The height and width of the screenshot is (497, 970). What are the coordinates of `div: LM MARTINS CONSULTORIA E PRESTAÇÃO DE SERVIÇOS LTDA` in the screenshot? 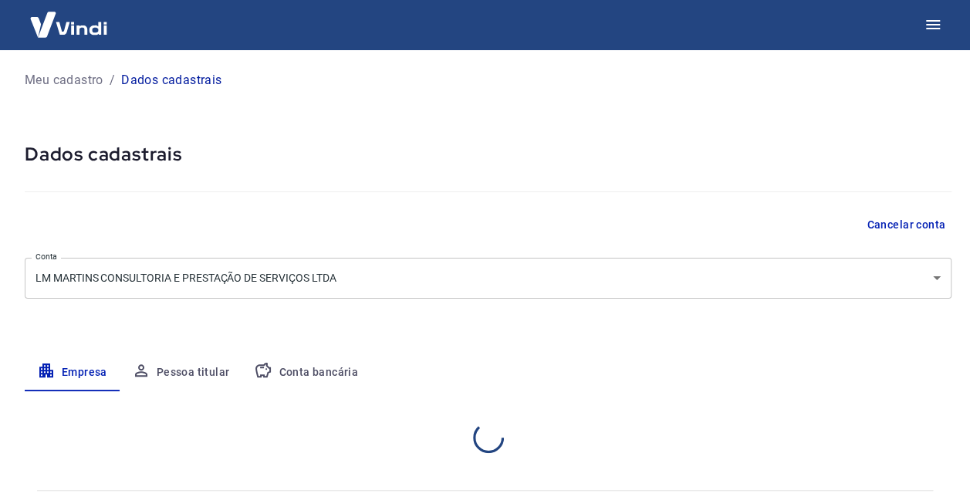 It's located at (488, 278).